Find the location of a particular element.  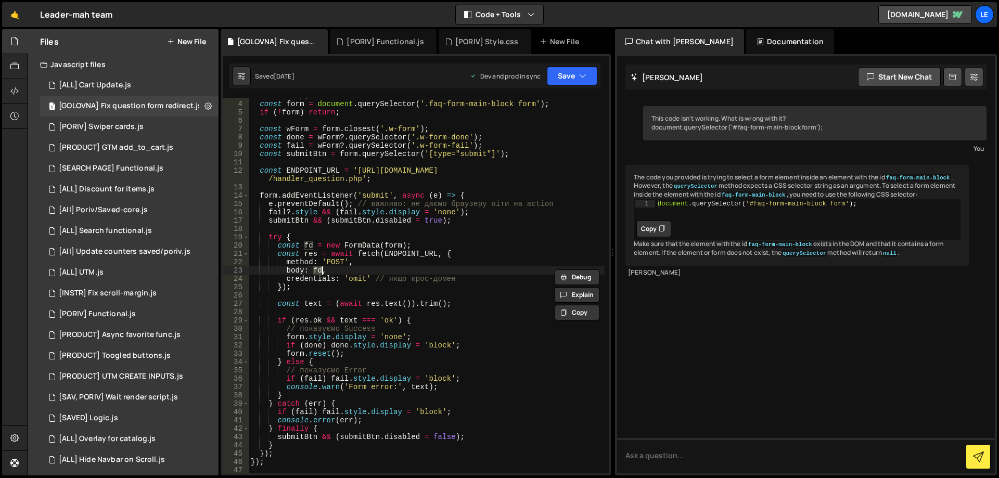

button: Save is located at coordinates (572, 76).